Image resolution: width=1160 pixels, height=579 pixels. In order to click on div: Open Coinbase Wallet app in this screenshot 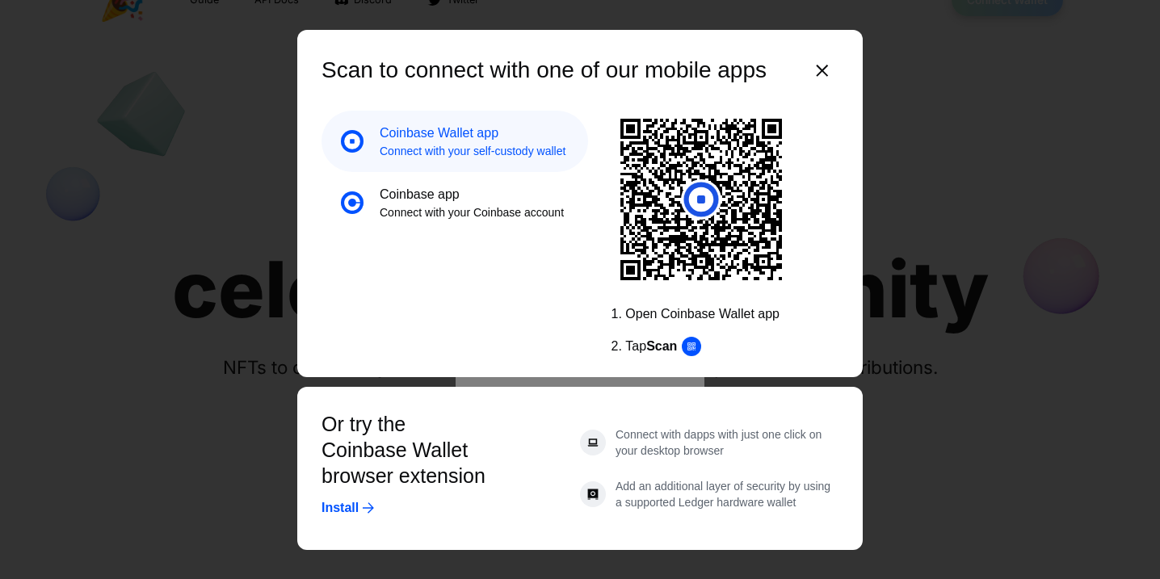, I will do `click(718, 314)`.